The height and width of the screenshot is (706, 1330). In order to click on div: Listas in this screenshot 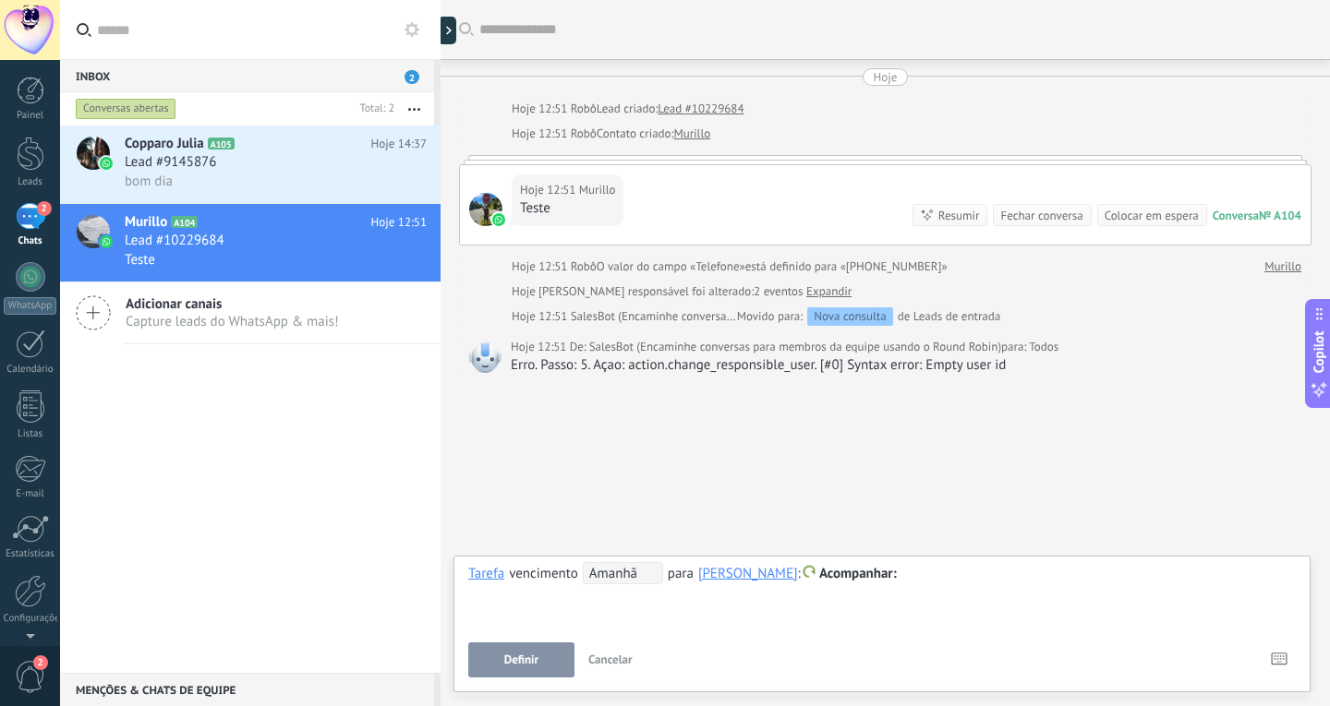, I will do `click(30, 434)`.